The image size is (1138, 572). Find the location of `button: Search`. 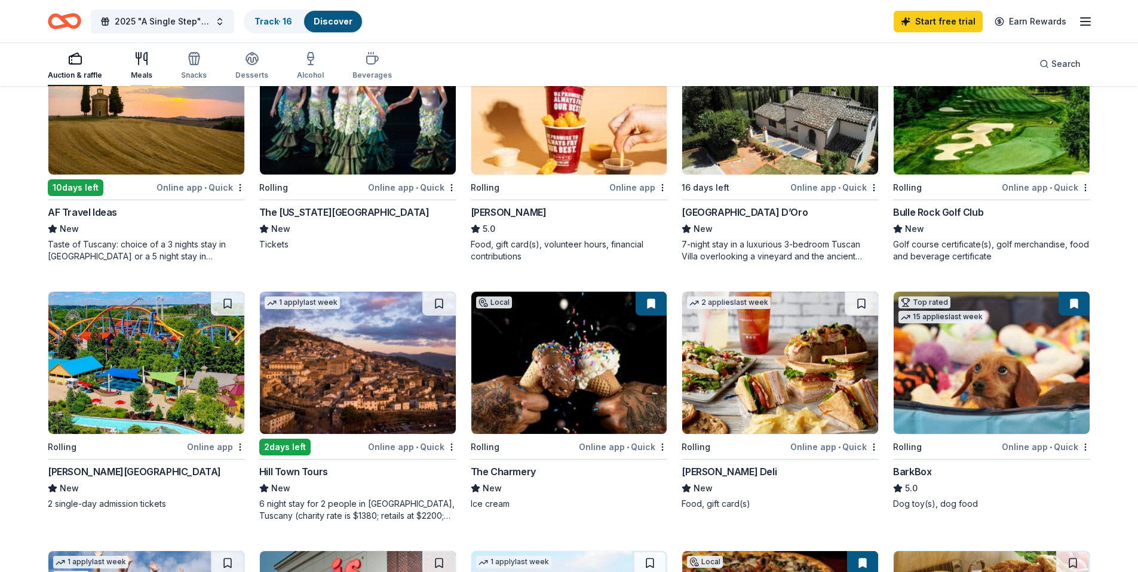

button: Search is located at coordinates (1060, 64).